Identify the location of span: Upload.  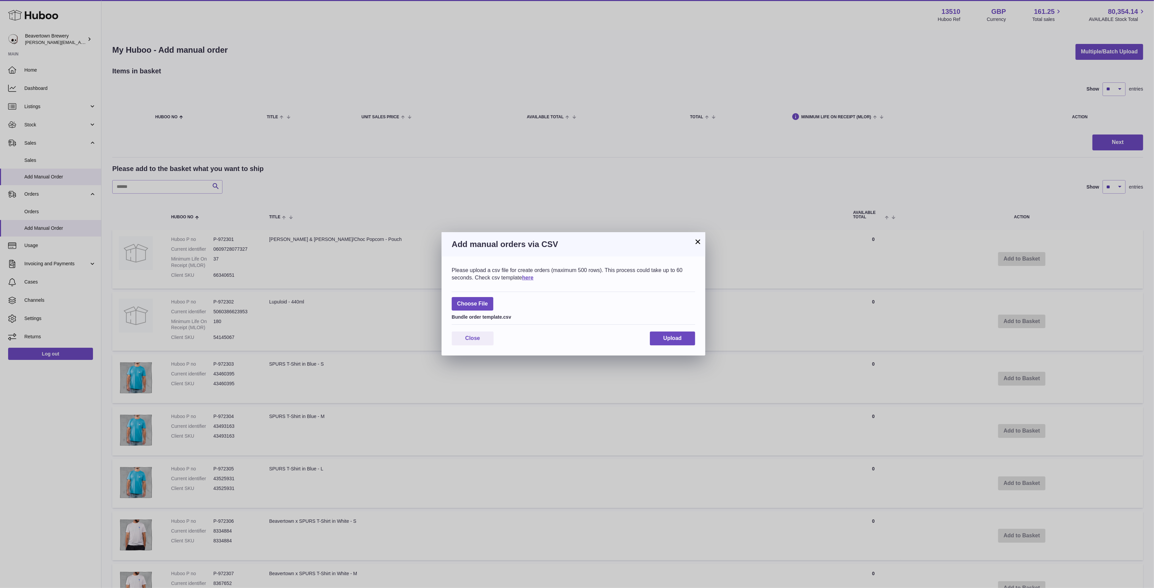
(673, 338).